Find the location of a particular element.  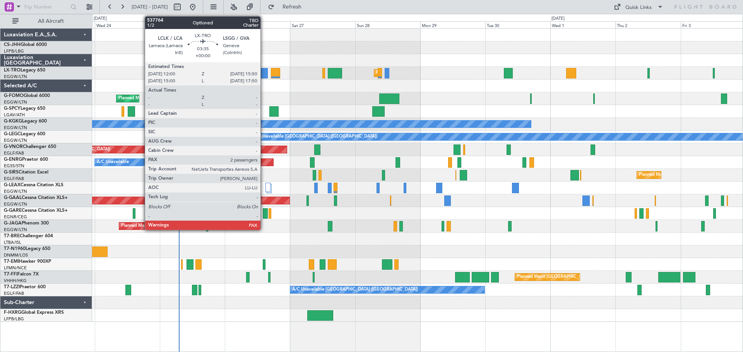

a: G-SPCYLegacy 650 is located at coordinates (24, 109).